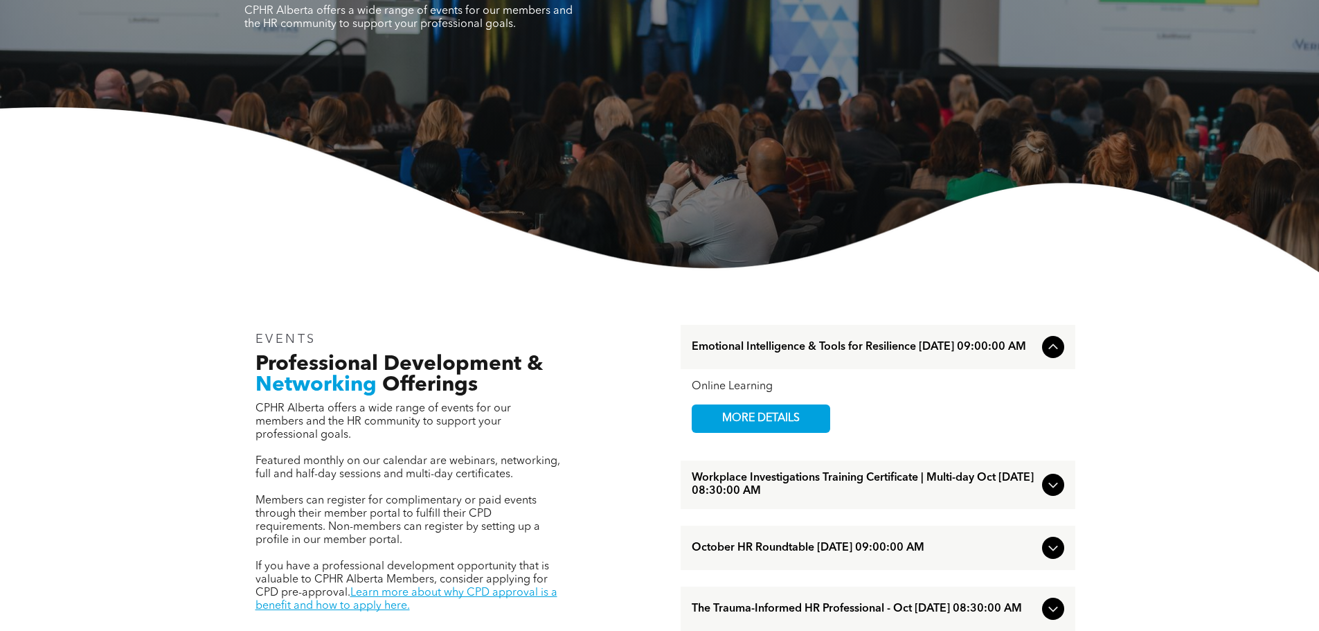  Describe the element at coordinates (316, 385) in the screenshot. I see `span: Networking` at that location.